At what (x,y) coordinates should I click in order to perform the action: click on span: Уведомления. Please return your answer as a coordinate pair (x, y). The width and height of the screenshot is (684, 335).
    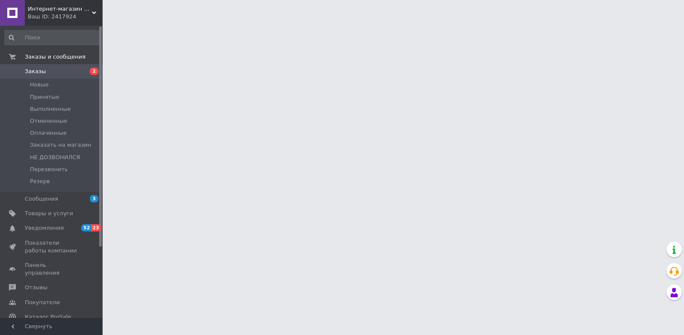
    Looking at the image, I should click on (44, 228).